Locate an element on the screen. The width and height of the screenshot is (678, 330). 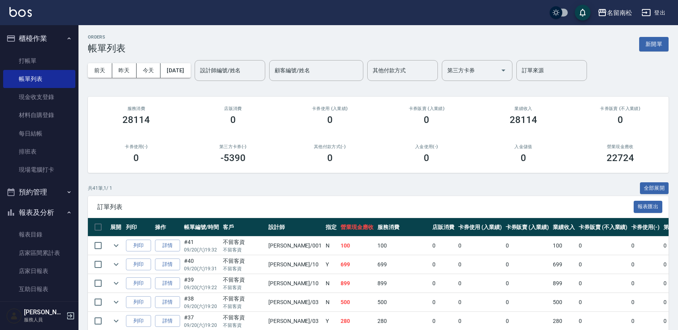
h2: 卡券使用 (入業績) is located at coordinates (330, 108).